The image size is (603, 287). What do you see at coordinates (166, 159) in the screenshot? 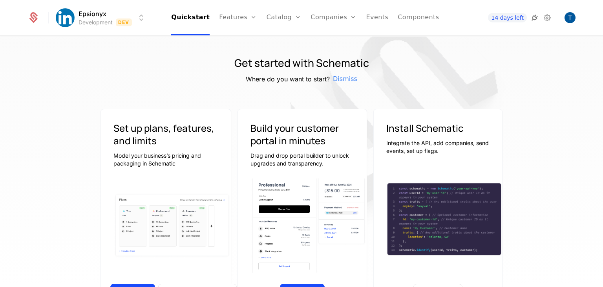
I see `p: Model your business’s pricing and packaging in Schematic` at bounding box center [166, 159].